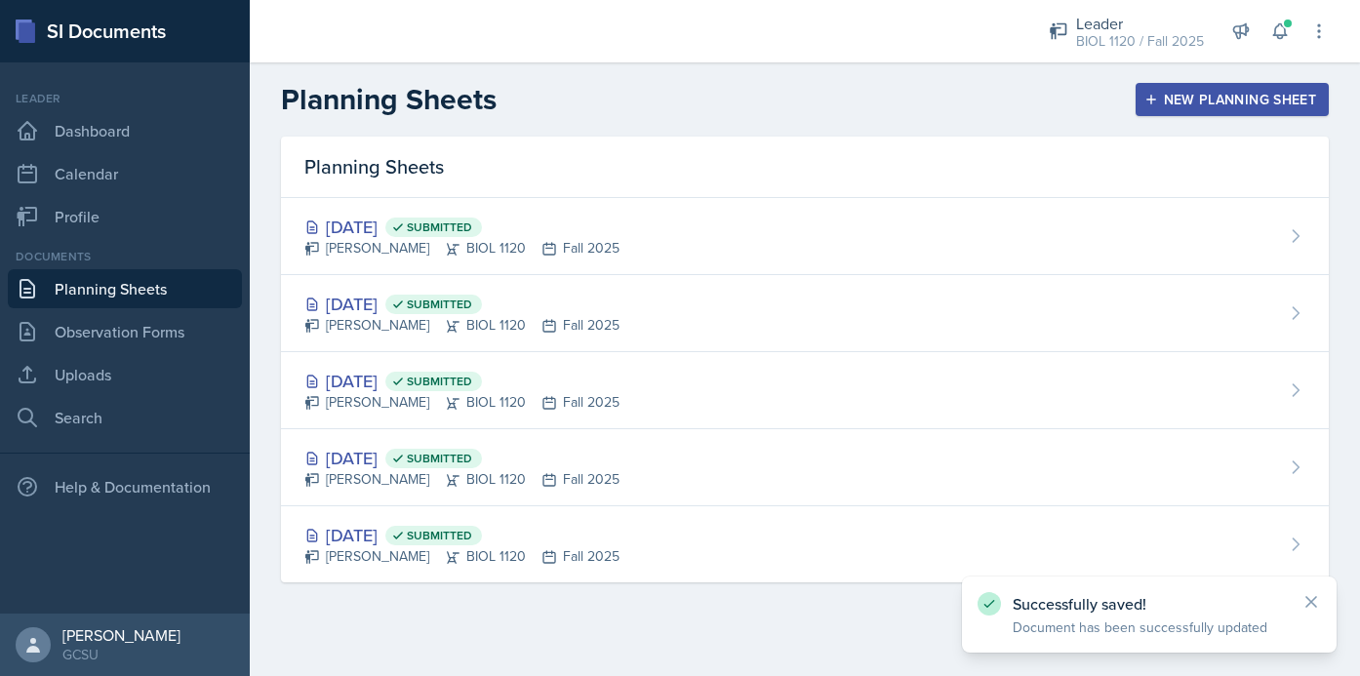 The height and width of the screenshot is (676, 1360). Describe the element at coordinates (1139, 41) in the screenshot. I see `div: BIOL 1120 / Fall 2025` at that location.